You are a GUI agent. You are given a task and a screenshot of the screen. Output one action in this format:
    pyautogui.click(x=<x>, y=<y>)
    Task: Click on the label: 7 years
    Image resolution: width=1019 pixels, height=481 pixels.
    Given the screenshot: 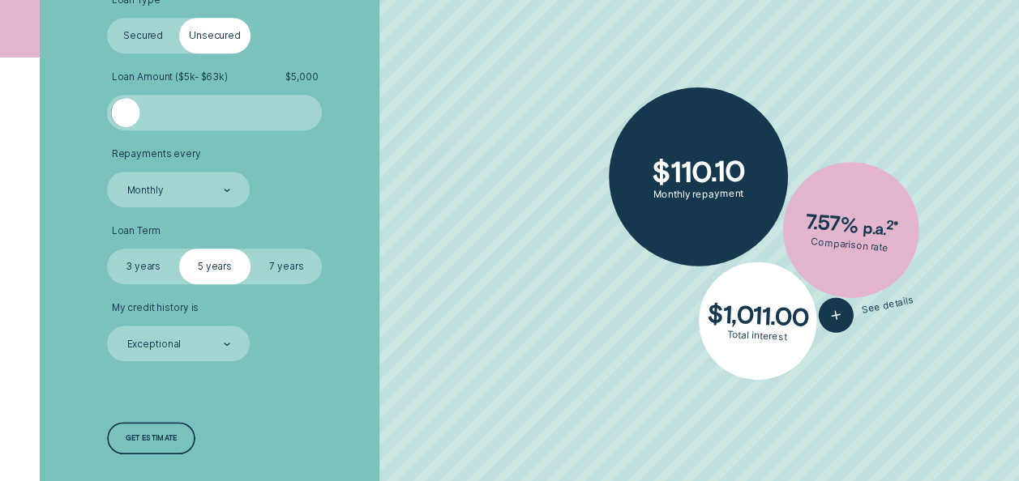 What is the action you would take?
    pyautogui.click(x=286, y=267)
    